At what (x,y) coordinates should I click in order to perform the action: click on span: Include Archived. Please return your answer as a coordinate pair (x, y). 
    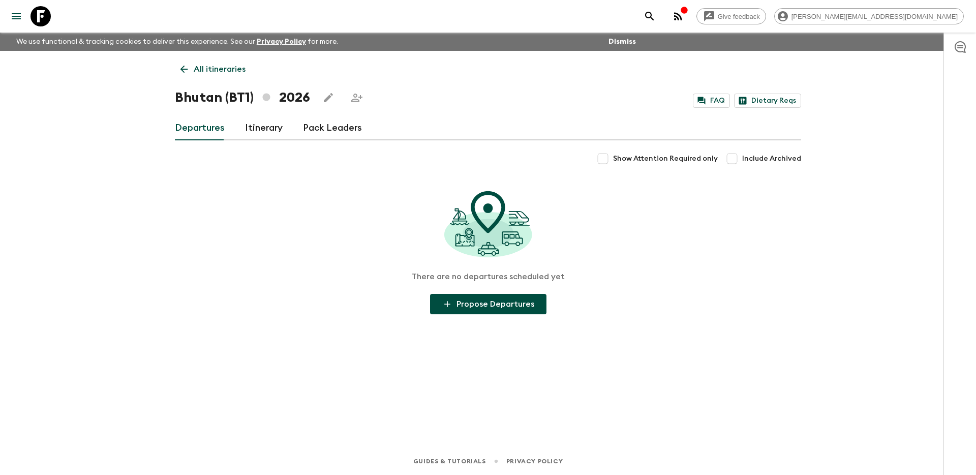
    Looking at the image, I should click on (771, 159).